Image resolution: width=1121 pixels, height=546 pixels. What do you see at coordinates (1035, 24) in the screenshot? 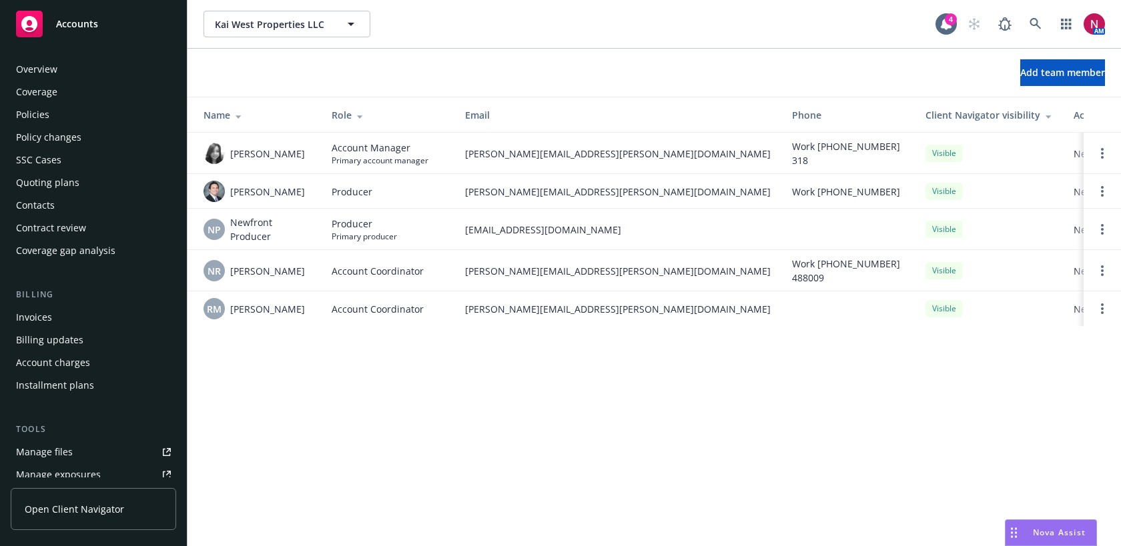
I see `a: Search` at bounding box center [1035, 24].